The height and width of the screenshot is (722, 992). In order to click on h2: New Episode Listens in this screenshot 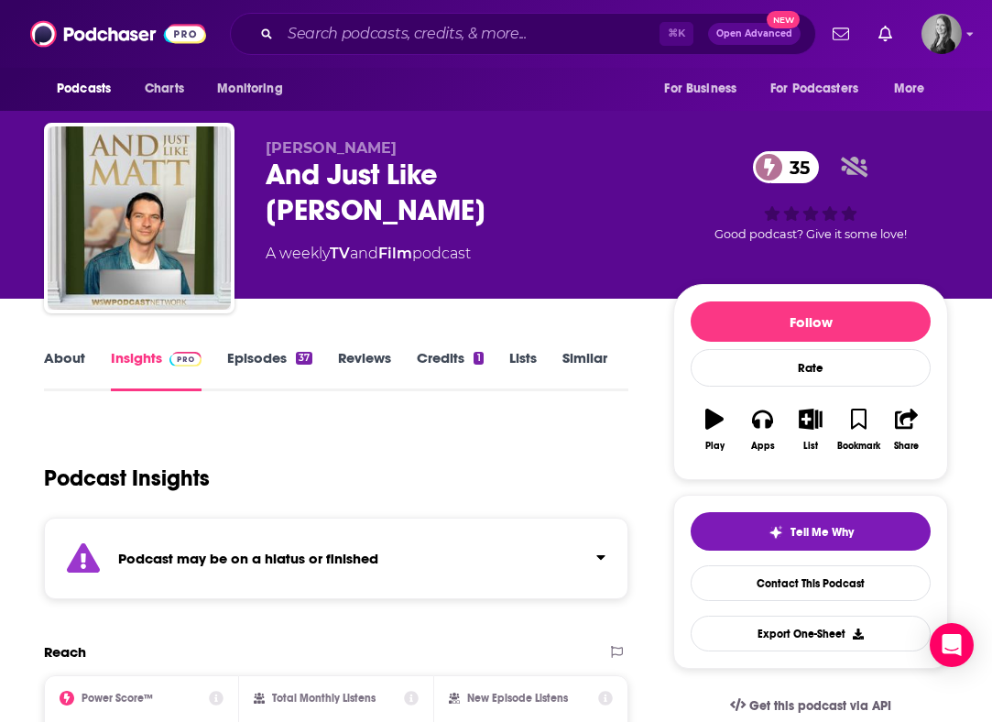, I will do `click(517, 698)`.